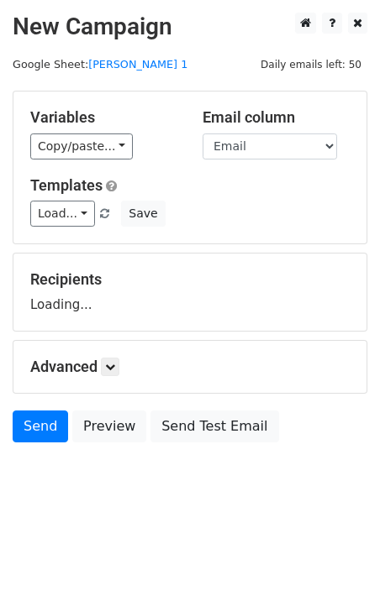 This screenshot has width=380, height=601. What do you see at coordinates (190, 280) in the screenshot?
I see `h5: Recipients` at bounding box center [190, 280].